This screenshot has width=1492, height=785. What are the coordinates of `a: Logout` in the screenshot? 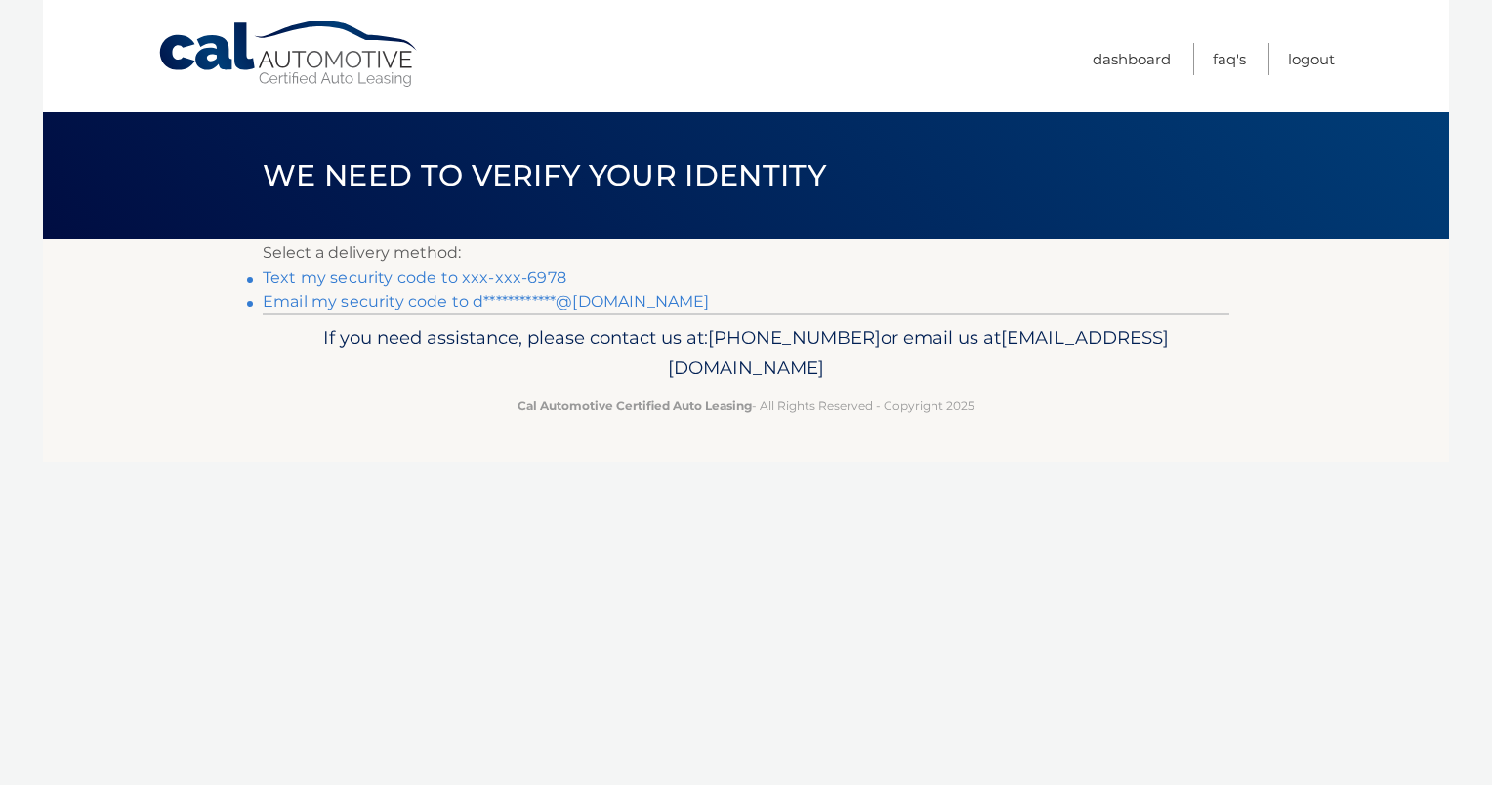 It's located at (1311, 59).